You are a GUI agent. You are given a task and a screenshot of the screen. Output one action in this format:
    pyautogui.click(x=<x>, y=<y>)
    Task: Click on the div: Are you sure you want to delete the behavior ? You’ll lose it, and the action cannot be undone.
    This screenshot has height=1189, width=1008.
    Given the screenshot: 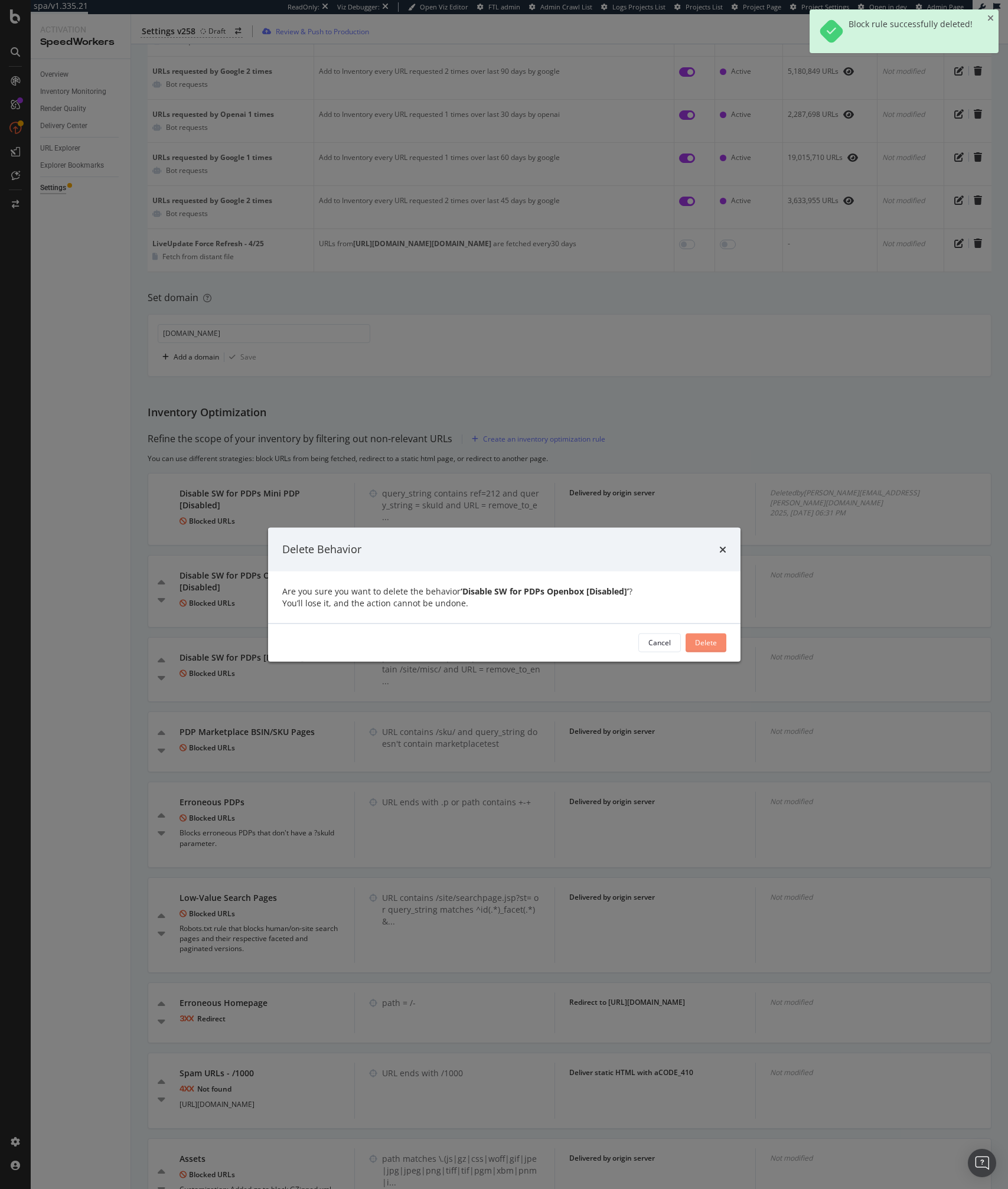 What is the action you would take?
    pyautogui.click(x=504, y=597)
    